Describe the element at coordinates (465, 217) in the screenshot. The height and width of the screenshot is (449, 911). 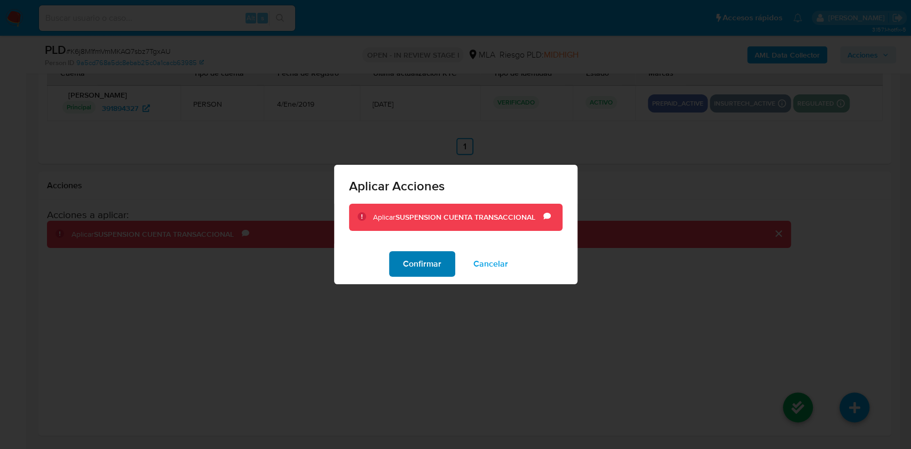
I see `b: SUSPENSION CUENTA TRANSACCIONAL` at that location.